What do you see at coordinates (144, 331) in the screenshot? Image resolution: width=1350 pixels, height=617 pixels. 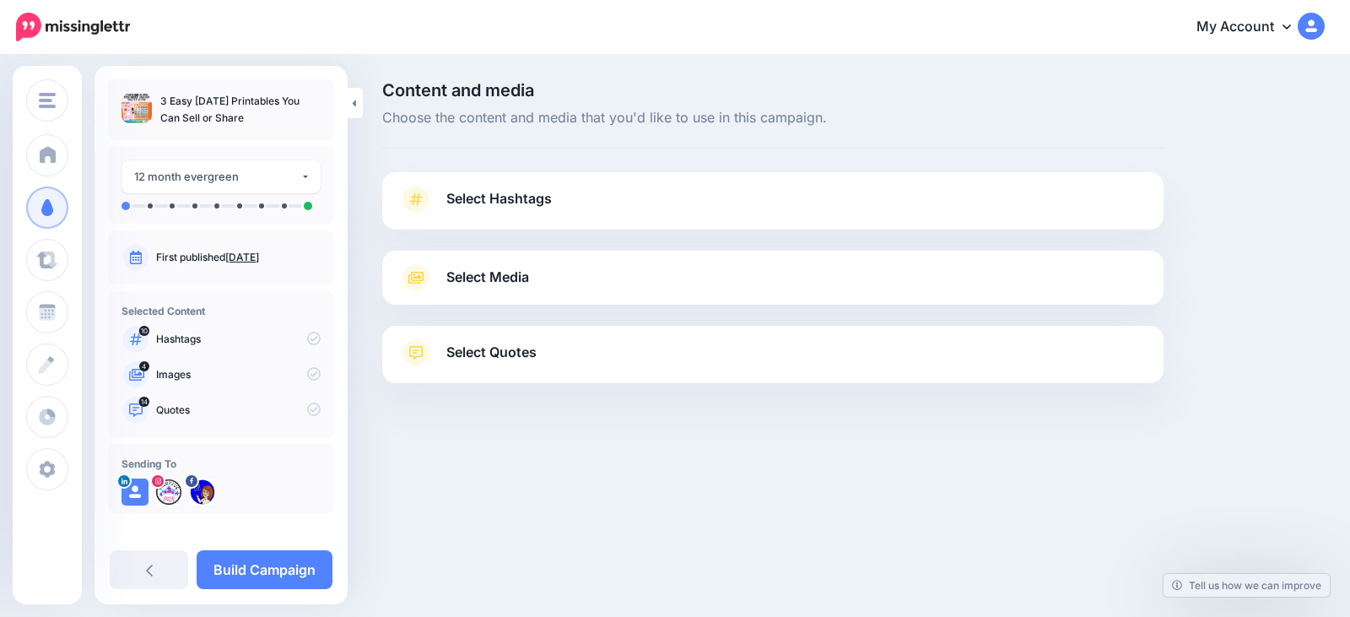 I see `span: 10` at bounding box center [144, 331].